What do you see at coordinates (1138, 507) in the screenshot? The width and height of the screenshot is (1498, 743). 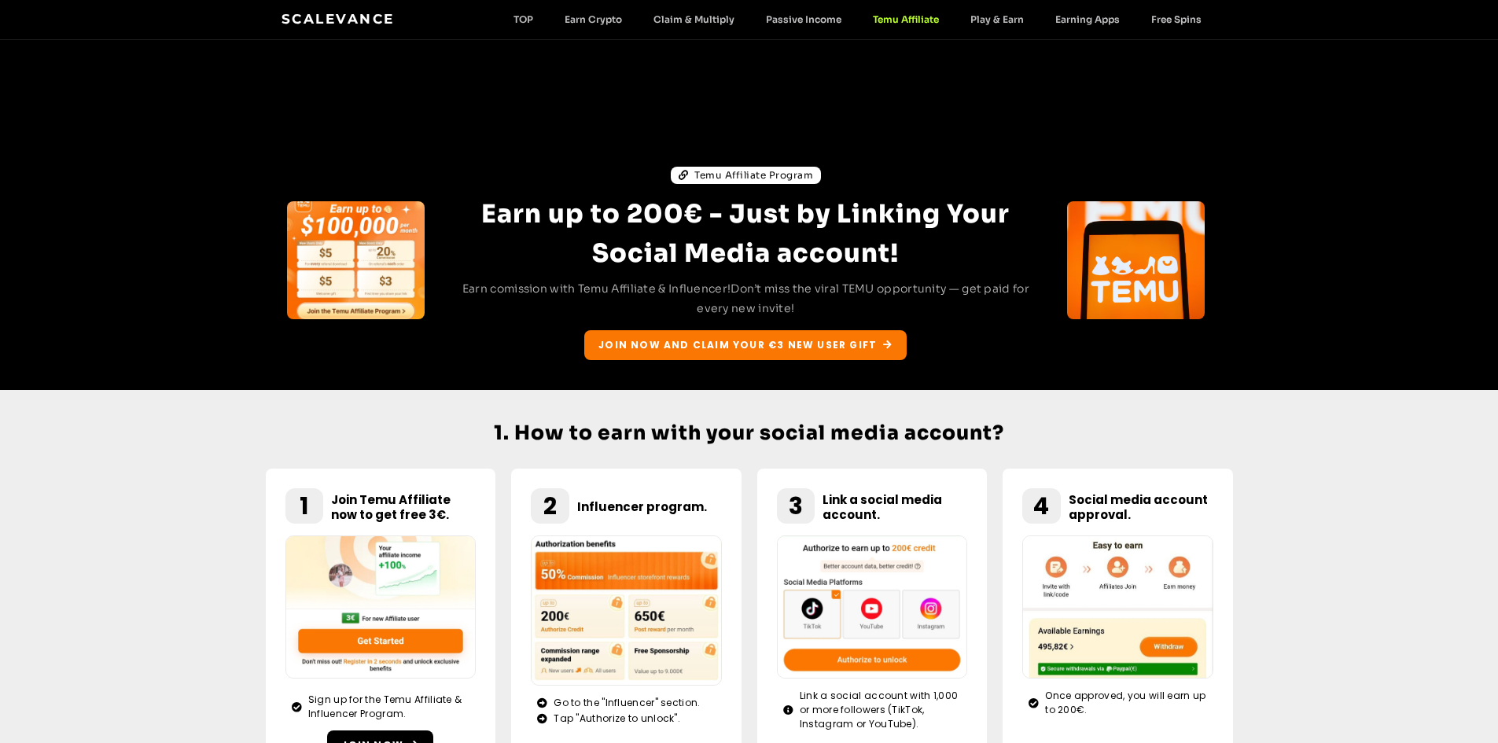 I see `a: Social media account approval.` at bounding box center [1138, 507].